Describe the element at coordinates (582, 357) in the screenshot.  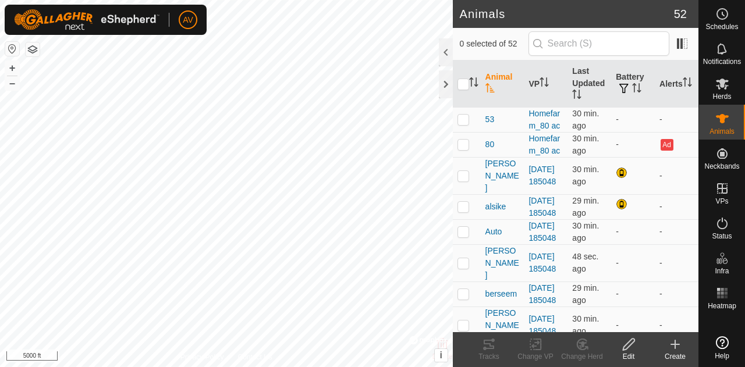
I see `div: Change Herd` at that location.